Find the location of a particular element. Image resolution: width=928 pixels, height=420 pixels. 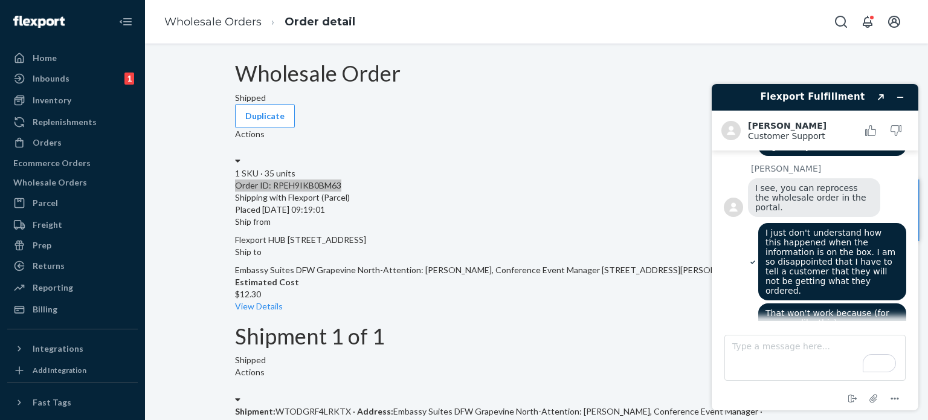

a: Reporting is located at coordinates (72, 288).